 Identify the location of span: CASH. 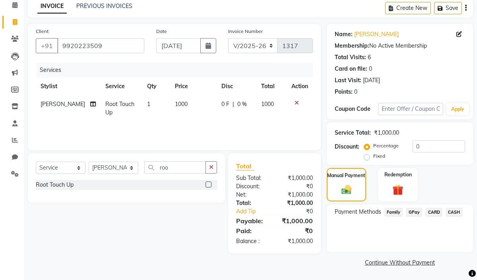
(454, 212).